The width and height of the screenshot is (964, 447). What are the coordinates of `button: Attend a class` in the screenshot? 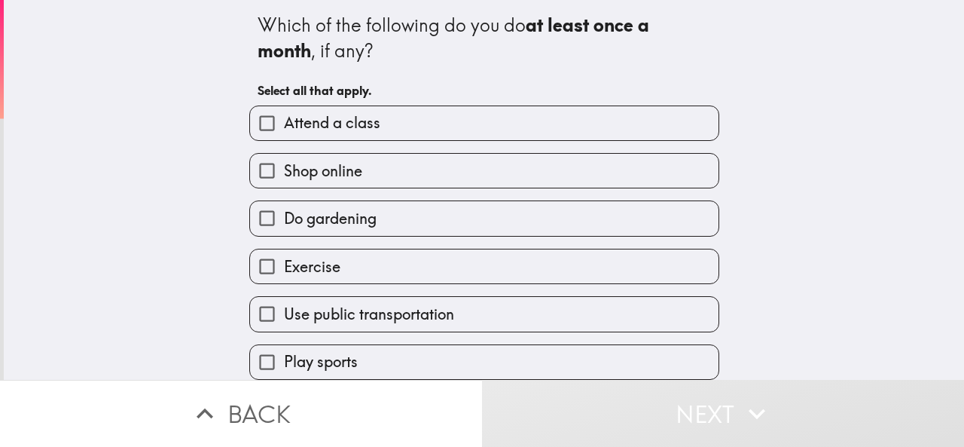 It's located at (484, 123).